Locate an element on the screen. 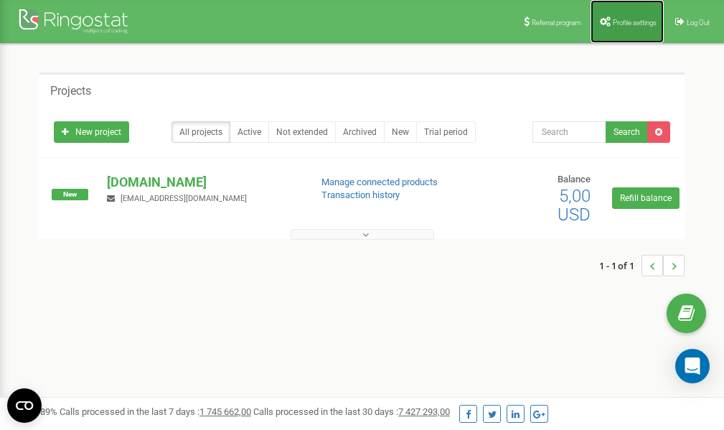 The image size is (724, 430). input: Search is located at coordinates (569, 132).